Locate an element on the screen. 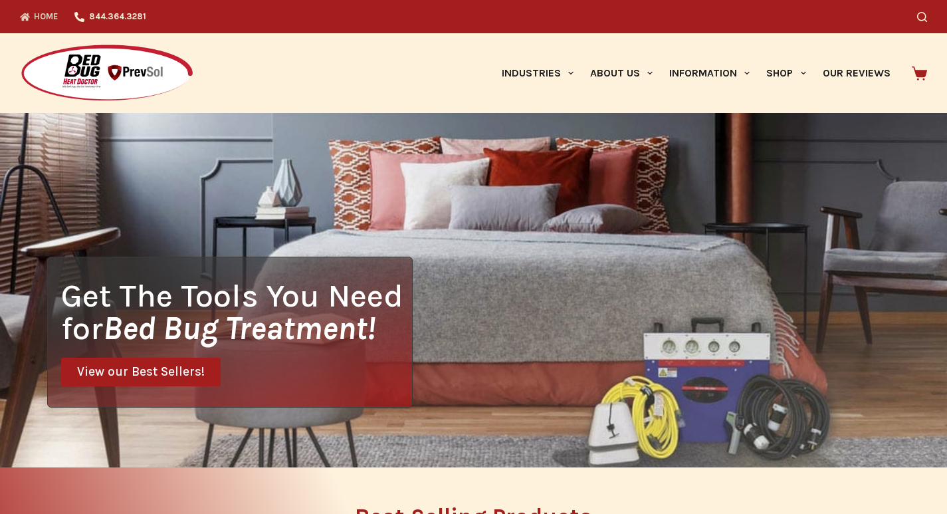  span: View our Best Sellers! is located at coordinates (141, 372).